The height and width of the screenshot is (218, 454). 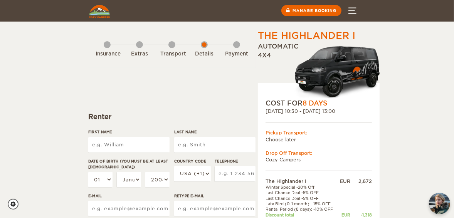 I want to click on td: Cozy Campers, so click(x=319, y=159).